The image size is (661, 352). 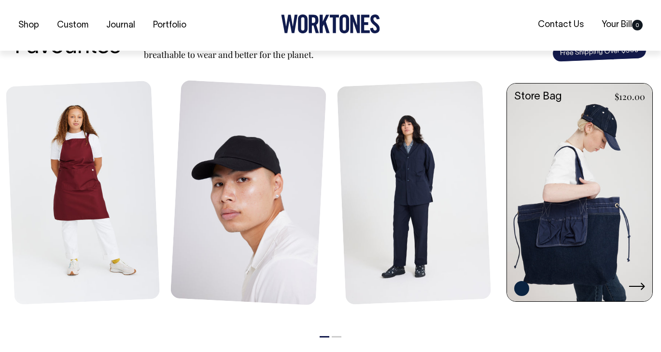 I want to click on a: Journal, so click(x=121, y=25).